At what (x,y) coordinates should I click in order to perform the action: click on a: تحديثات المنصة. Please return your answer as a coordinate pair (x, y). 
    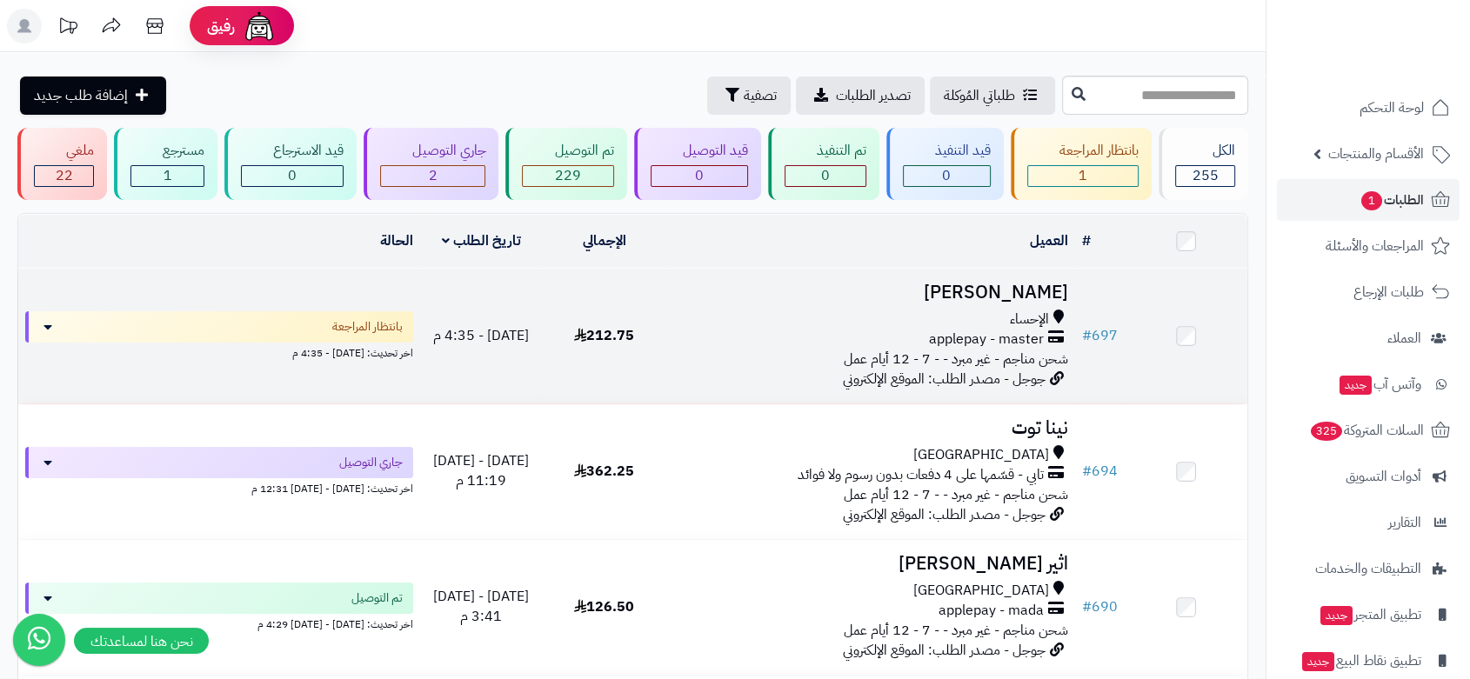
    Looking at the image, I should click on (68, 28).